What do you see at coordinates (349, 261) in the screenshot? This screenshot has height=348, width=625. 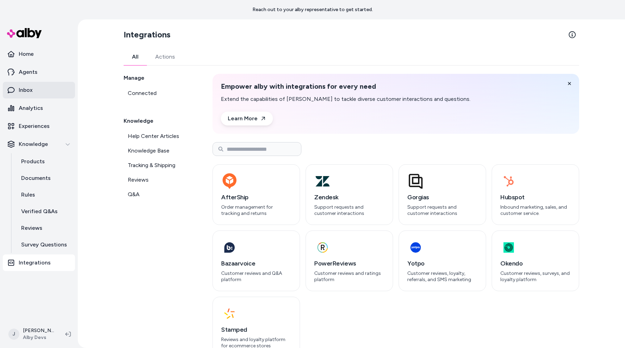 I see `button: PowerReviewsCustomer reviews and ratings platform` at bounding box center [349, 261].